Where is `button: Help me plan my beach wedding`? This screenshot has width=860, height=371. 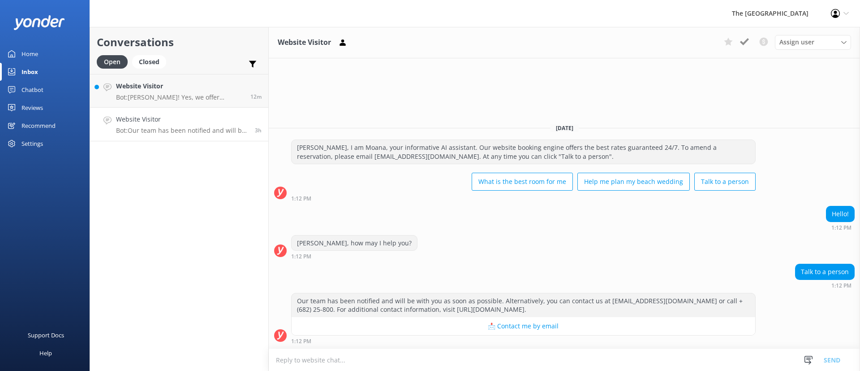 button: Help me plan my beach wedding is located at coordinates (634, 181).